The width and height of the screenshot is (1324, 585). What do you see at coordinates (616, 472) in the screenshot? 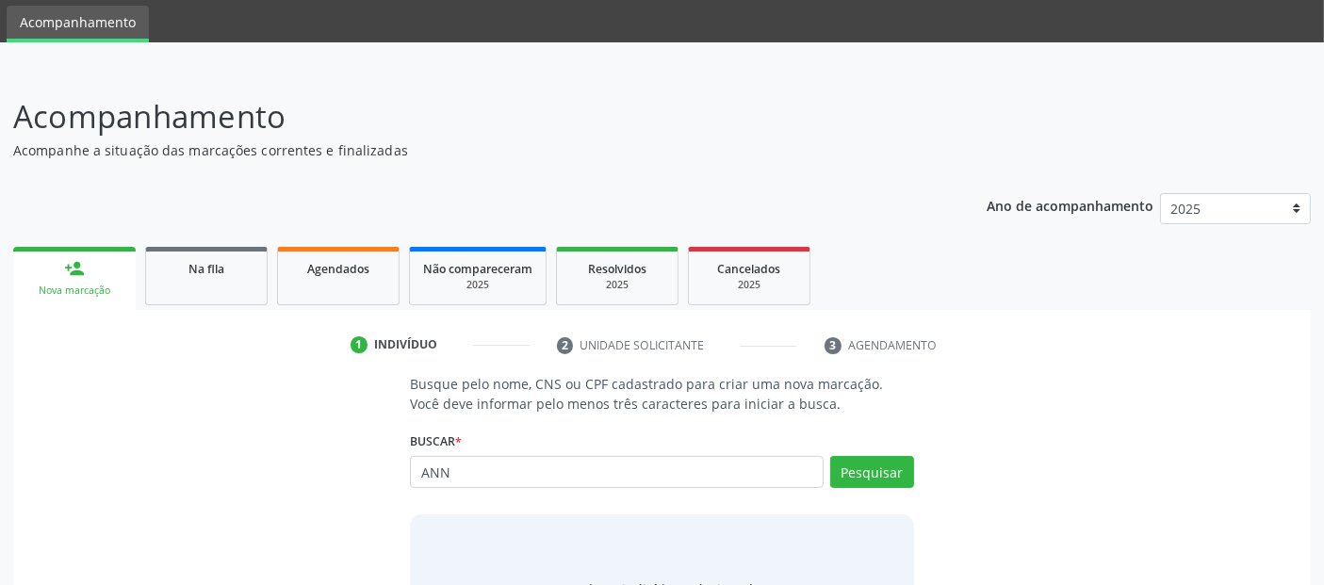
I see `input: Busque por nome, CNS ou CPF` at bounding box center [616, 472].